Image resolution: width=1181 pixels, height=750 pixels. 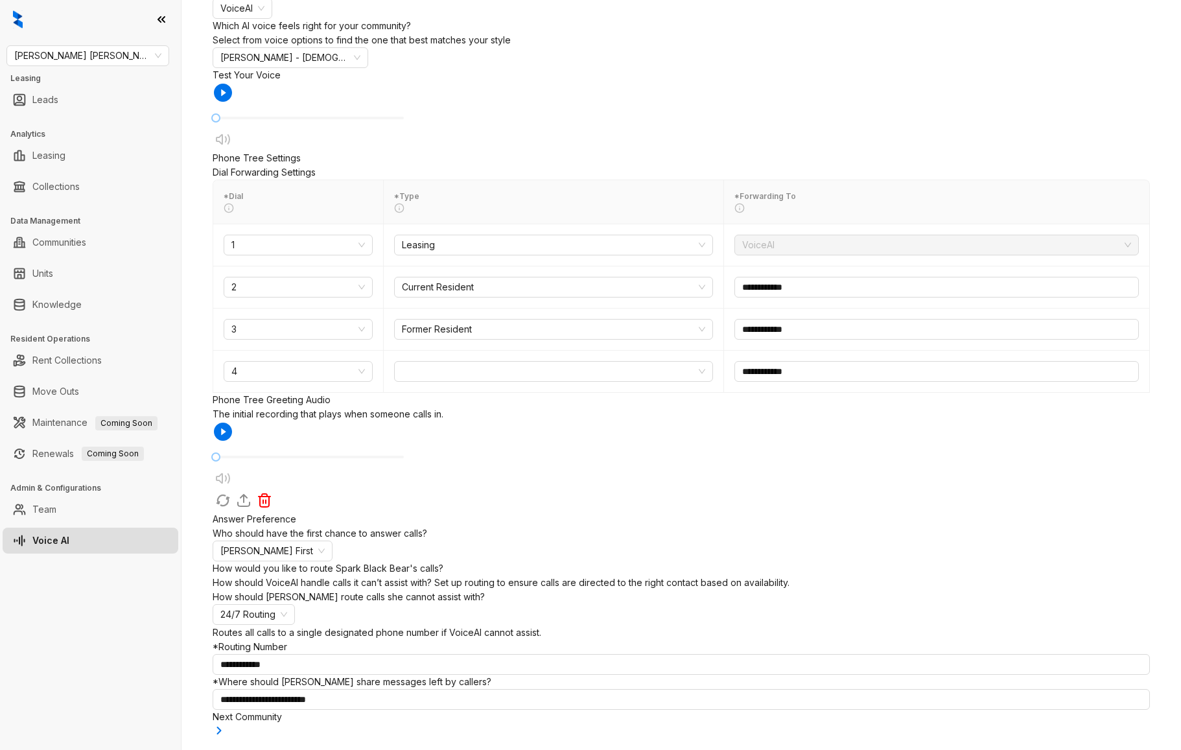 I want to click on h3: Leasing, so click(x=95, y=78).